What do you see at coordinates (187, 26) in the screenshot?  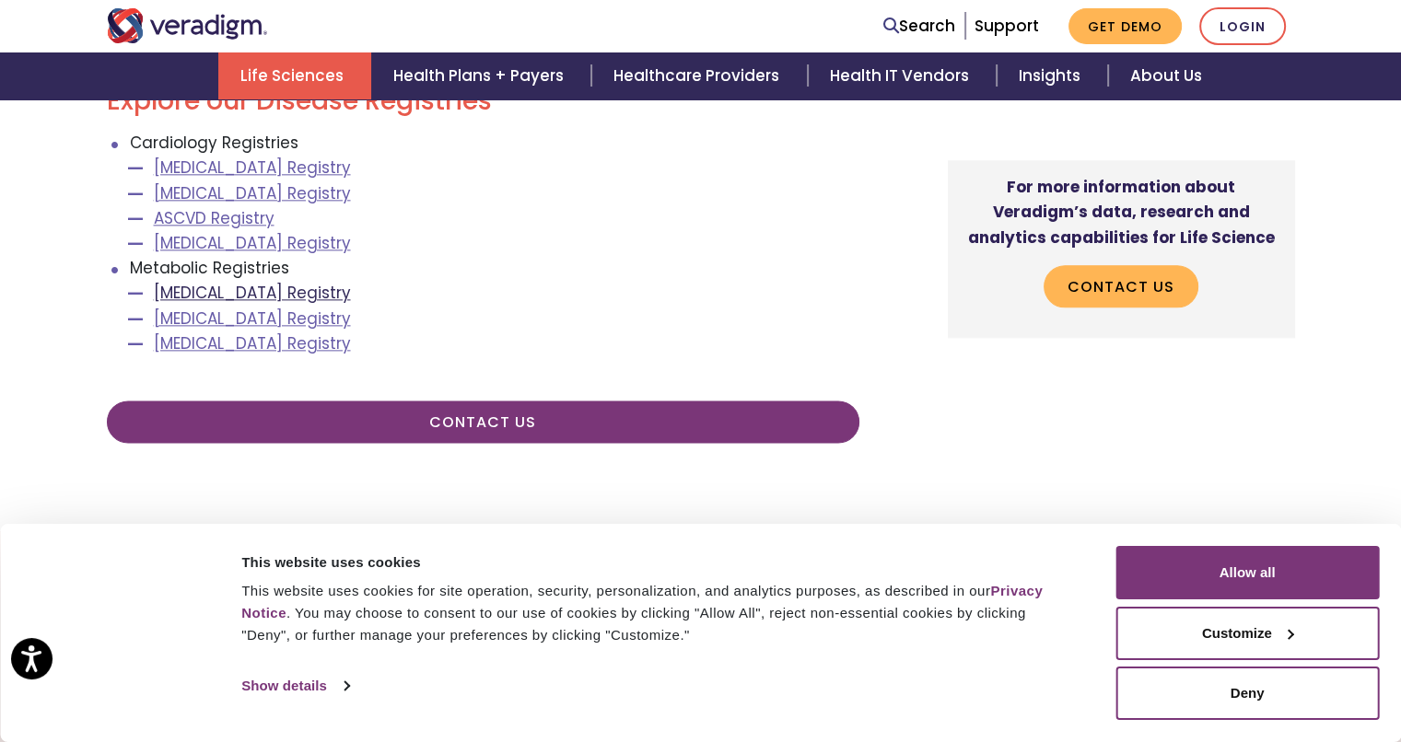 I see `img: Veradigm logo` at bounding box center [187, 26].